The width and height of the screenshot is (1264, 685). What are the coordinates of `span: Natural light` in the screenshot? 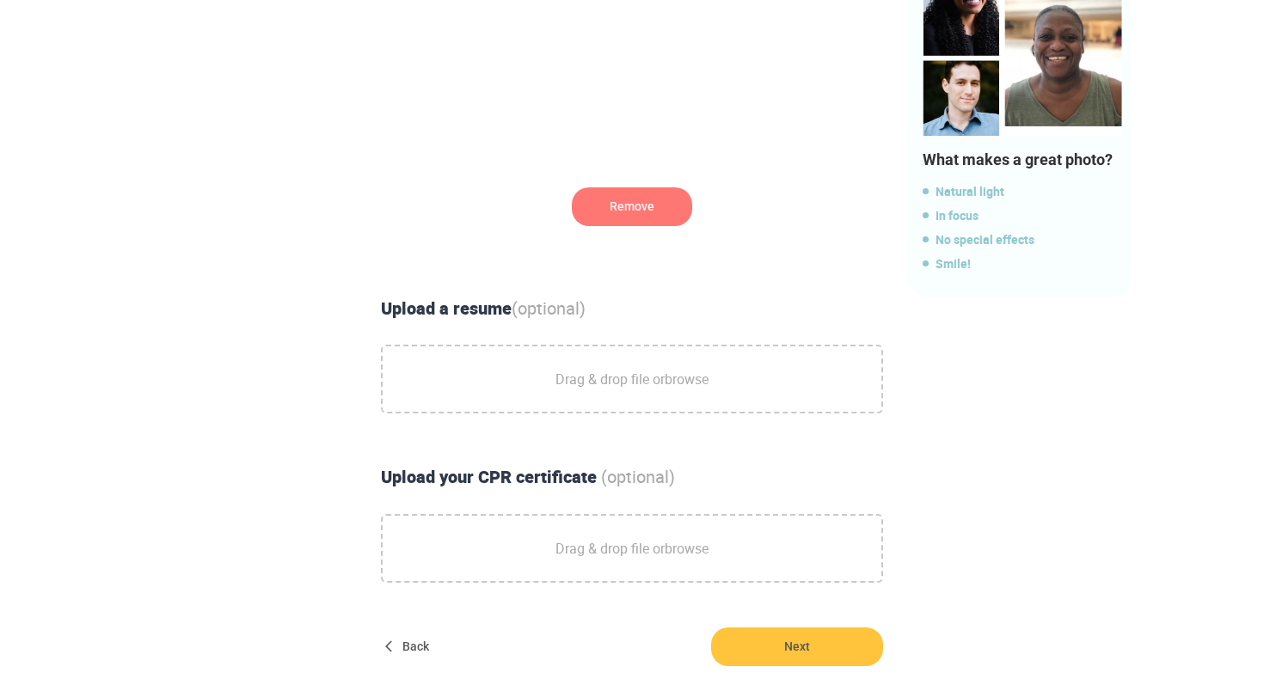 It's located at (1023, 192).